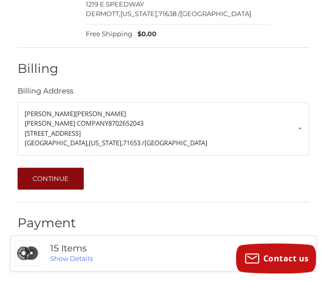  I want to click on img: 4-1/2" Zirc Flap Disc T27 - 10 Pack, so click(28, 253).